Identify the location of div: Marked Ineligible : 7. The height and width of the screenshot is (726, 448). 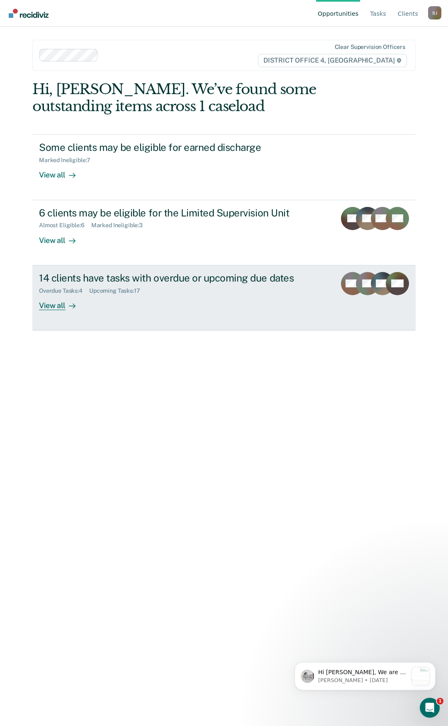
(68, 160).